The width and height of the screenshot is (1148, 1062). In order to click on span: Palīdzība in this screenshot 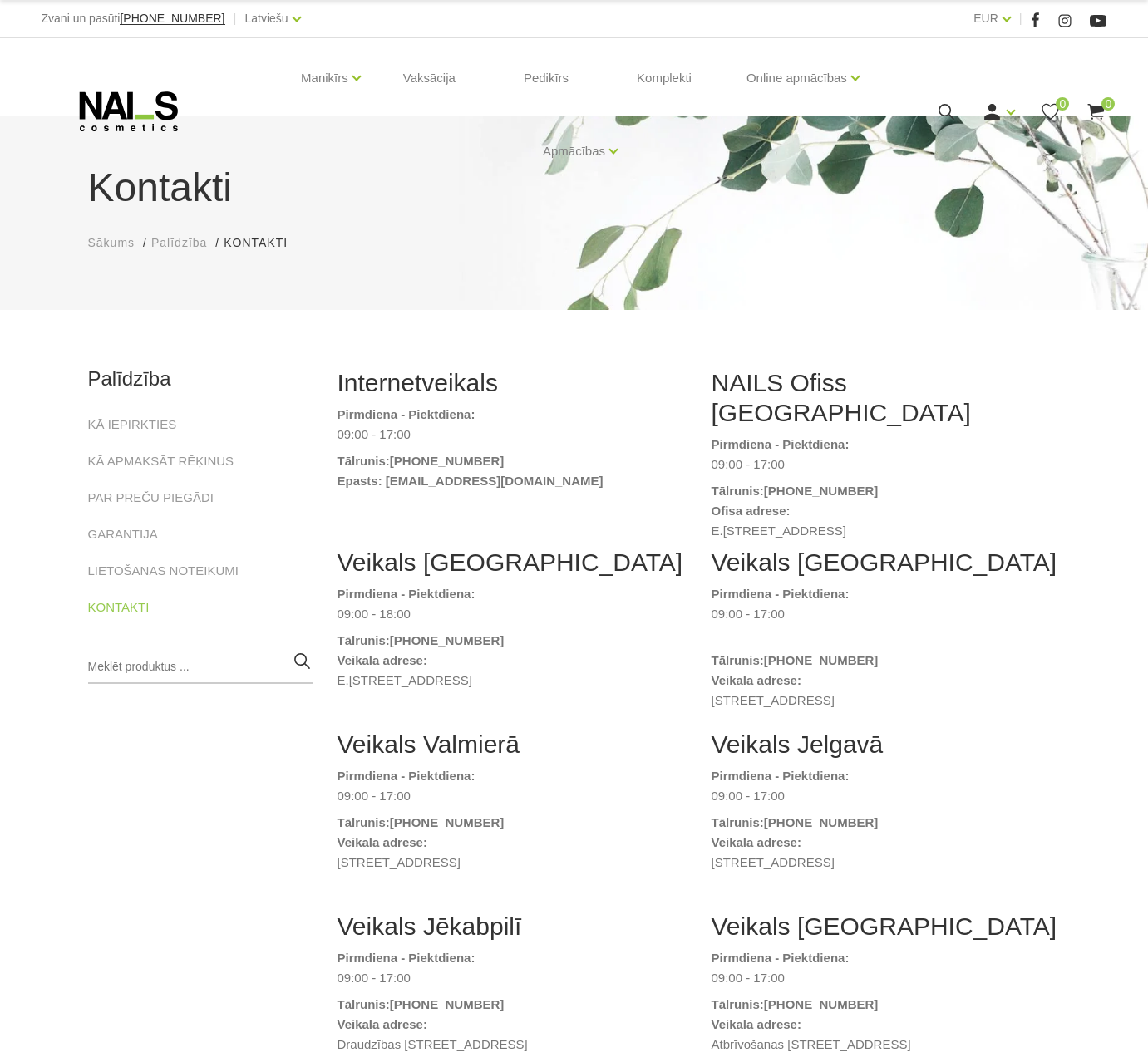, I will do `click(178, 243)`.